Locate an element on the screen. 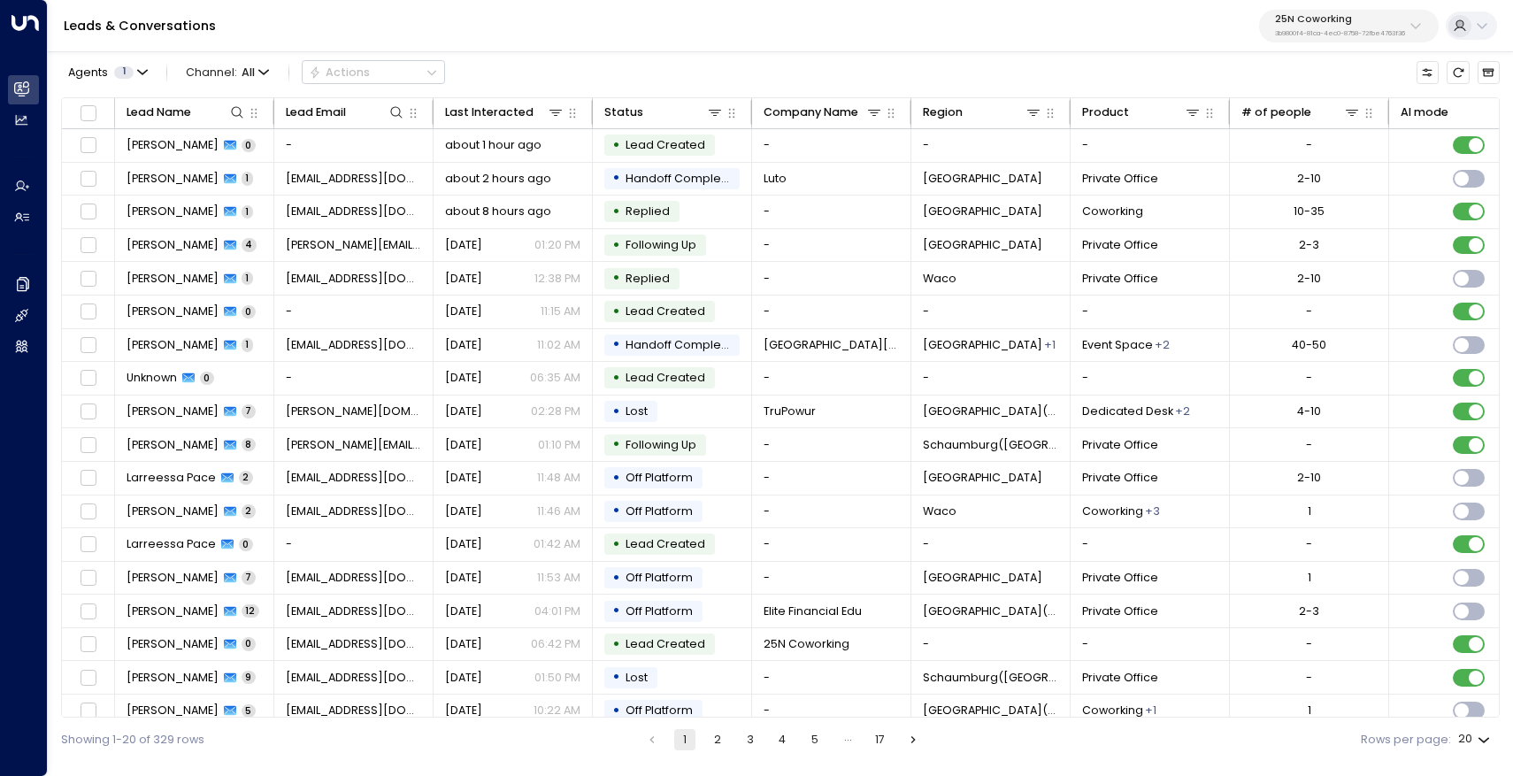 This screenshot has width=1513, height=776. span: ed@elitefinancialedu.com is located at coordinates (354, 611).